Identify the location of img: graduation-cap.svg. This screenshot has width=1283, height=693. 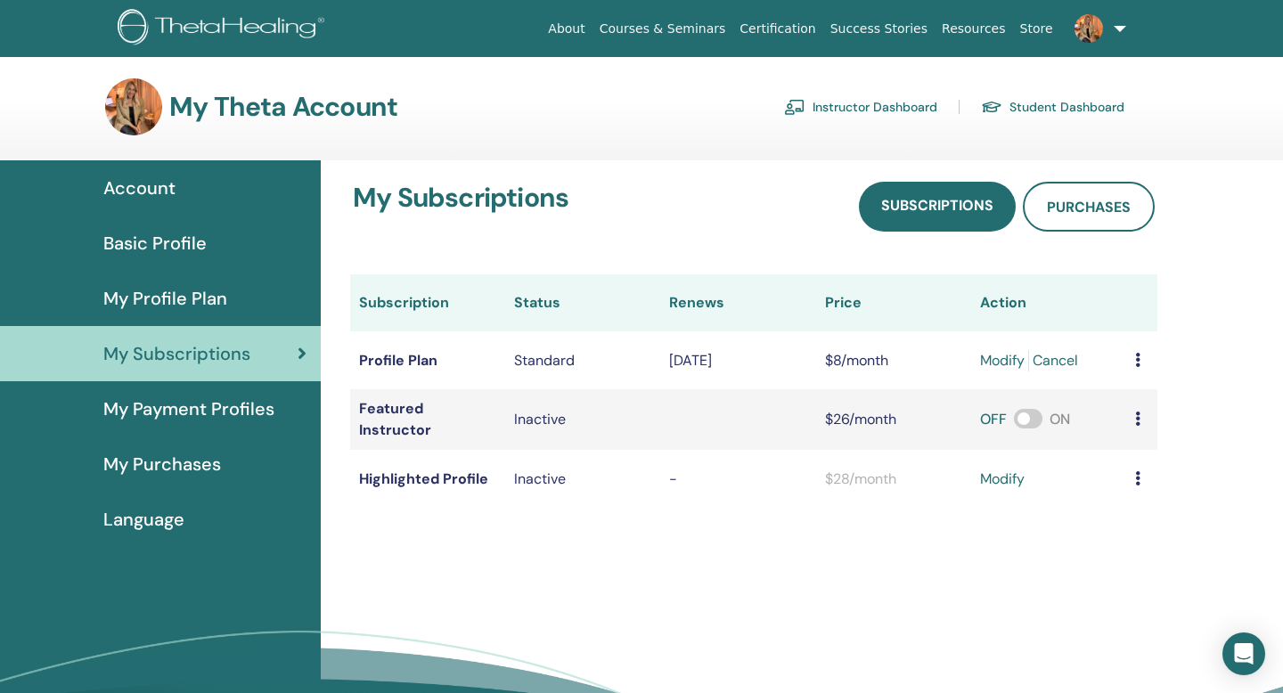
(991, 107).